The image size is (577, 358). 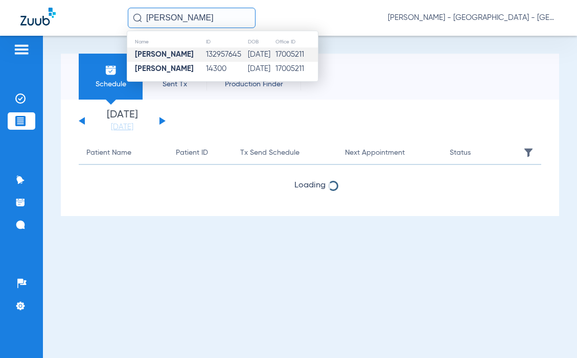 What do you see at coordinates (310, 186) in the screenshot?
I see `span: Loading` at bounding box center [310, 186].